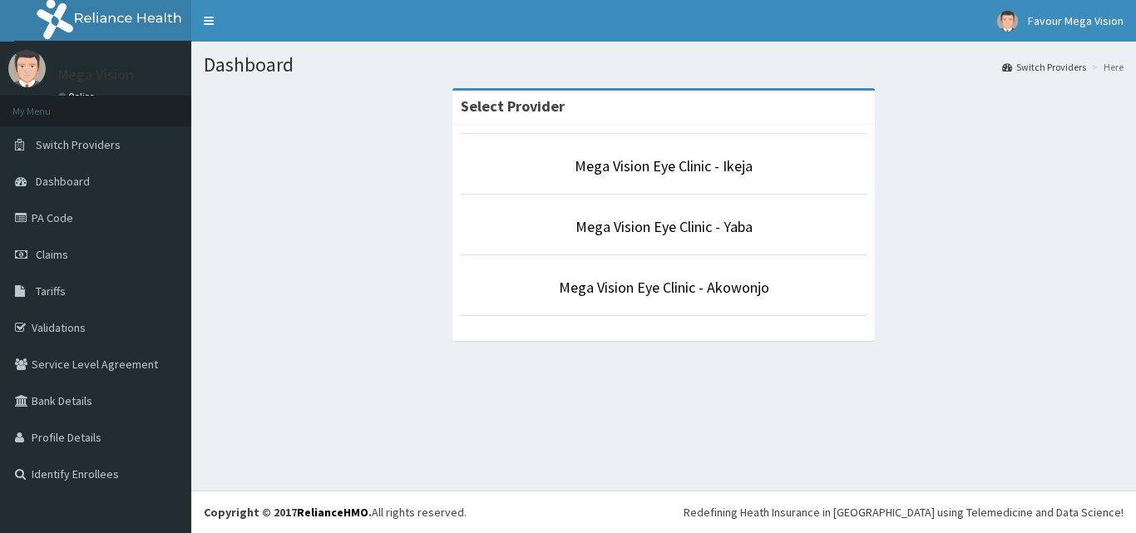 This screenshot has width=1136, height=533. What do you see at coordinates (664, 166) in the screenshot?
I see `a: Mega Vision Eye Clinic - Ikeja` at bounding box center [664, 166].